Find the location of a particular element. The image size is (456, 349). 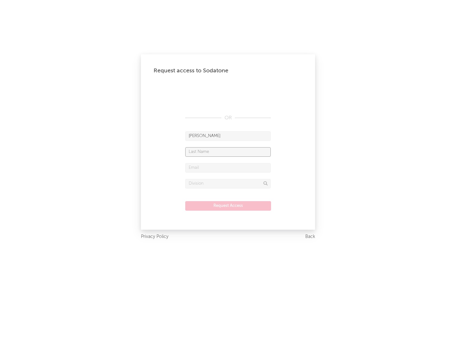

a: Back is located at coordinates (310, 236).